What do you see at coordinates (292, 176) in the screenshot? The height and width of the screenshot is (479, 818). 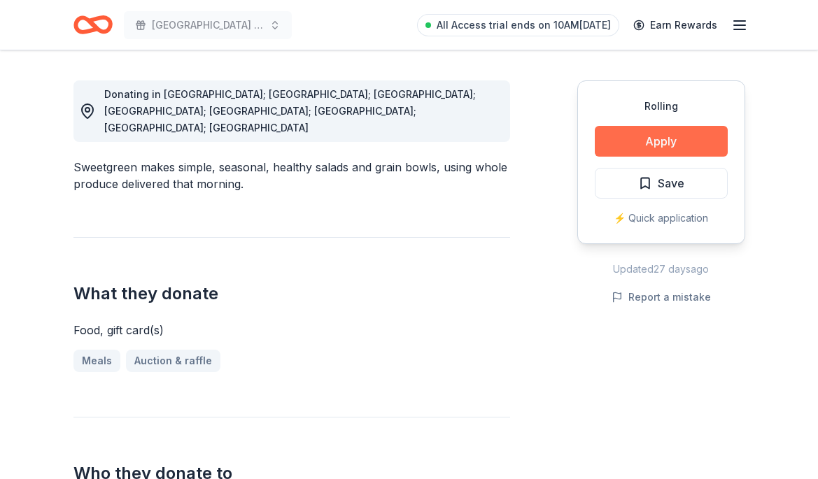 I see `div: Sweetgreen makes simple, seasonal, healthy salads and grain bowls, using whole produce delivered ...` at bounding box center [292, 176].